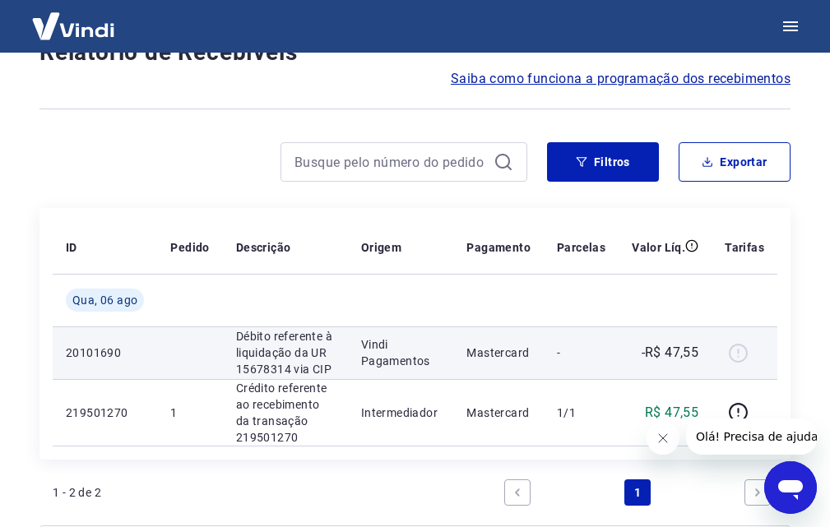 This screenshot has width=830, height=527. Describe the element at coordinates (637, 492) in the screenshot. I see `a: Page 1 is your current page` at that location.